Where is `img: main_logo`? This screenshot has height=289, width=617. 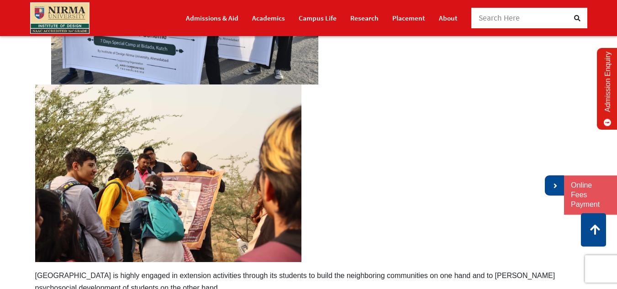
img: main_logo is located at coordinates (60, 18).